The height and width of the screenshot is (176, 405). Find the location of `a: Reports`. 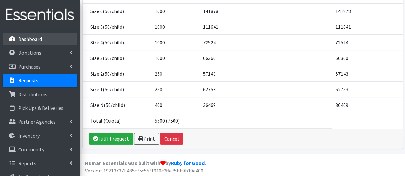

a: Reports is located at coordinates (40, 164).